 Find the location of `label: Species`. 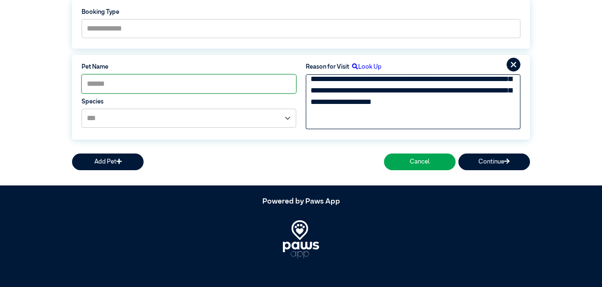

label: Species is located at coordinates (189, 102).